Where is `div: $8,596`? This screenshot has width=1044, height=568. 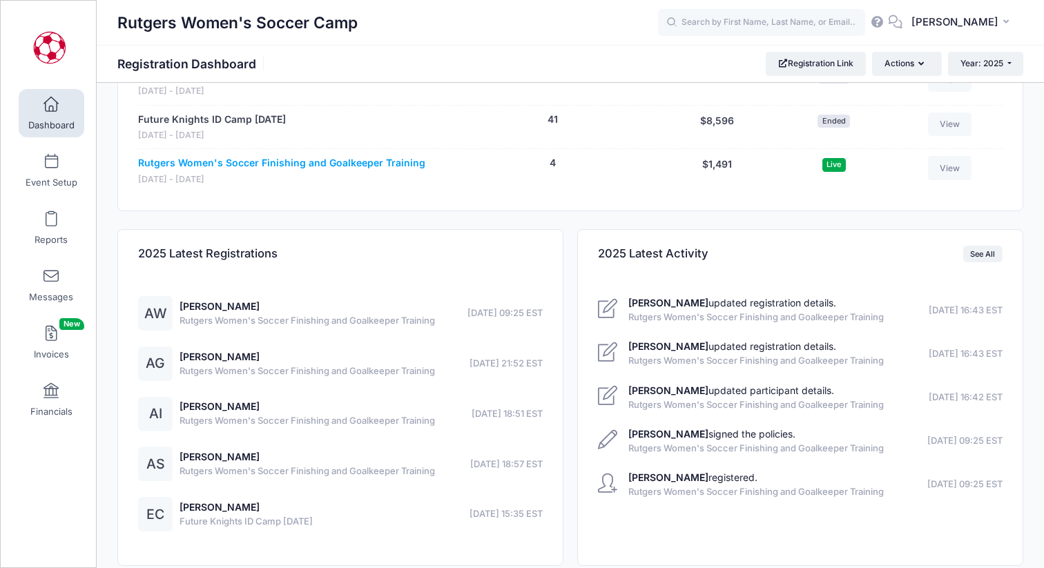
div: $8,596 is located at coordinates (717, 127).